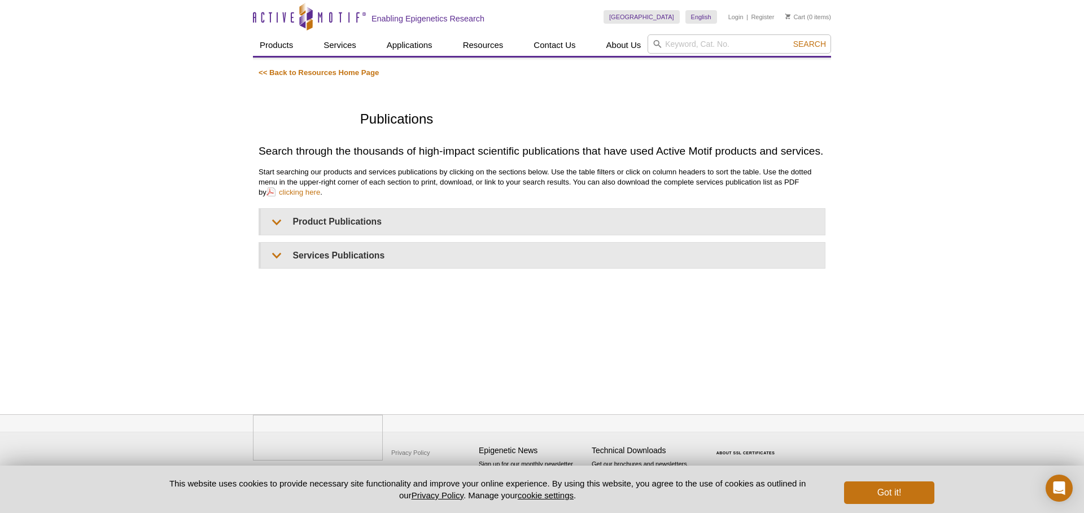 This screenshot has height=513, width=1084. I want to click on input: Keyword, Cat. No., so click(739, 44).